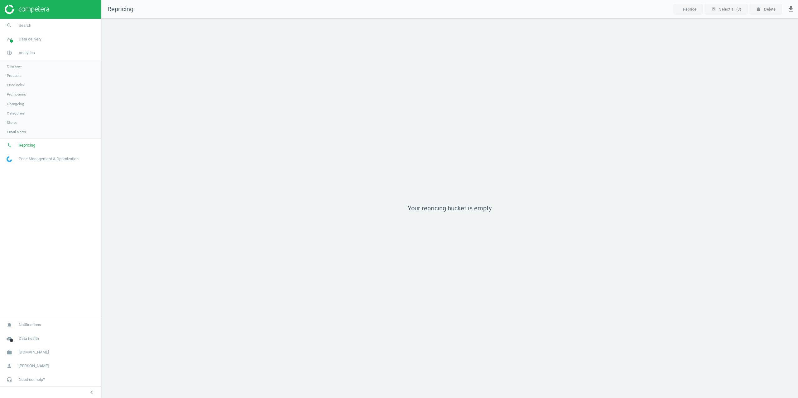 Image resolution: width=798 pixels, height=398 pixels. What do you see at coordinates (25, 26) in the screenshot?
I see `span: Search` at bounding box center [25, 26].